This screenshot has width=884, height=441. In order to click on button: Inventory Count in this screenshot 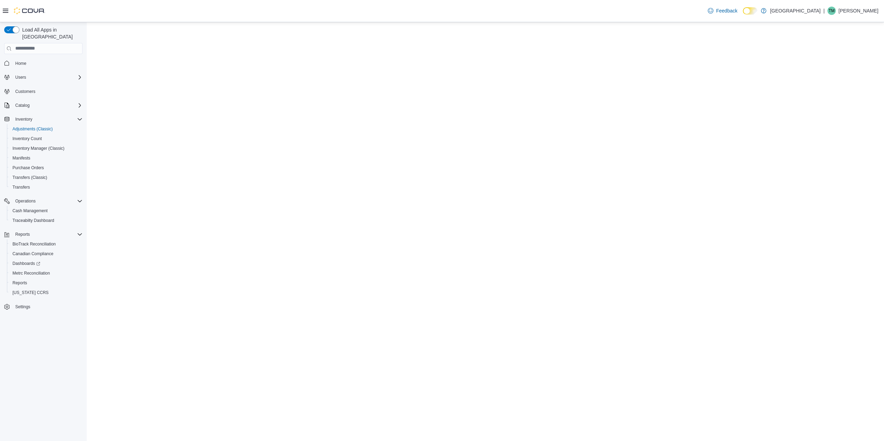, I will do `click(46, 139)`.